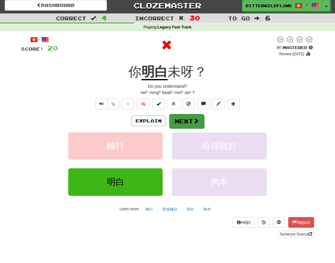  Describe the element at coordinates (195, 18) in the screenshot. I see `span: 30` at that location.